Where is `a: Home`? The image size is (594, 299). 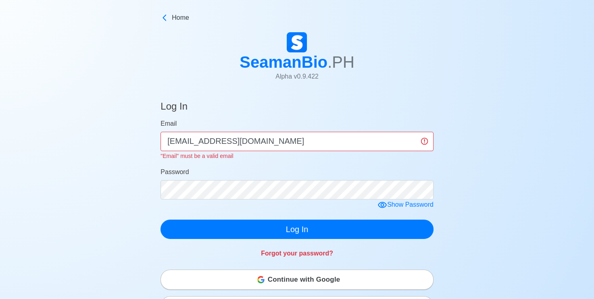
a: Home is located at coordinates (297, 18).